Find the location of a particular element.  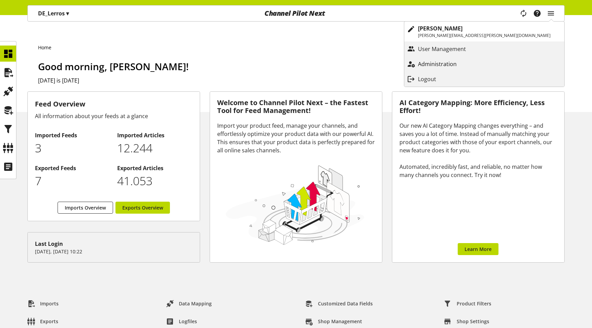

h2: Imported Feeds is located at coordinates (72, 135).